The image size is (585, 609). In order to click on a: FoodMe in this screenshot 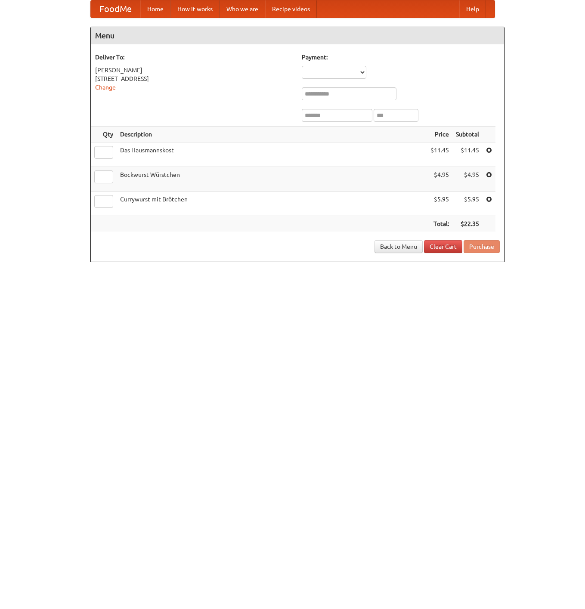, I will do `click(115, 9)`.